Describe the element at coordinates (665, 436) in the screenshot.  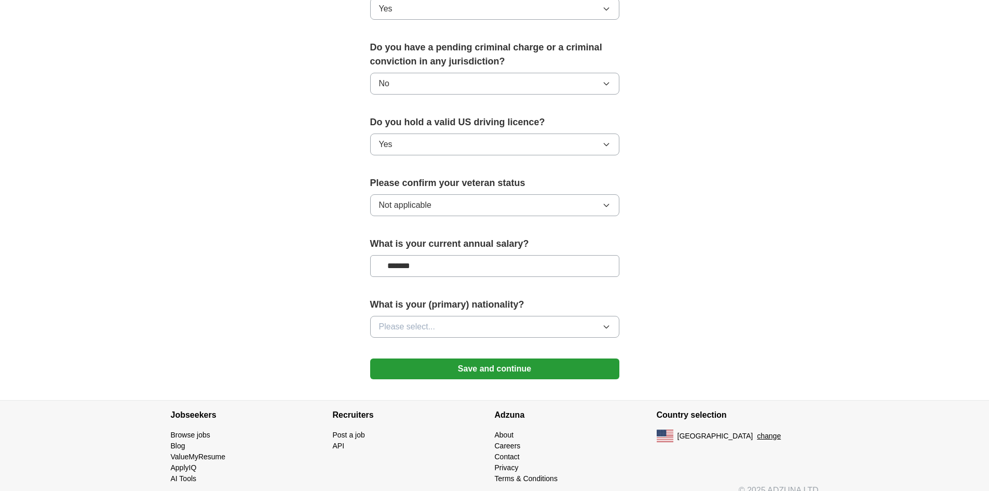
I see `img: US flag` at that location.